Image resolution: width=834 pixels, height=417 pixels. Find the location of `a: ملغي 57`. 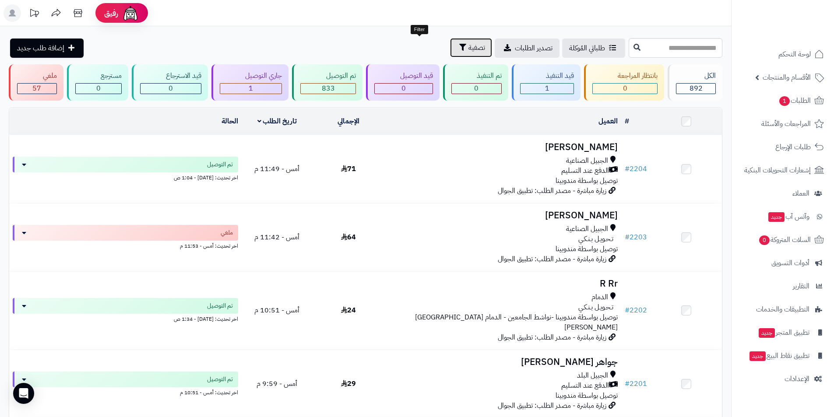

a: ملغي 57 is located at coordinates (36, 82).